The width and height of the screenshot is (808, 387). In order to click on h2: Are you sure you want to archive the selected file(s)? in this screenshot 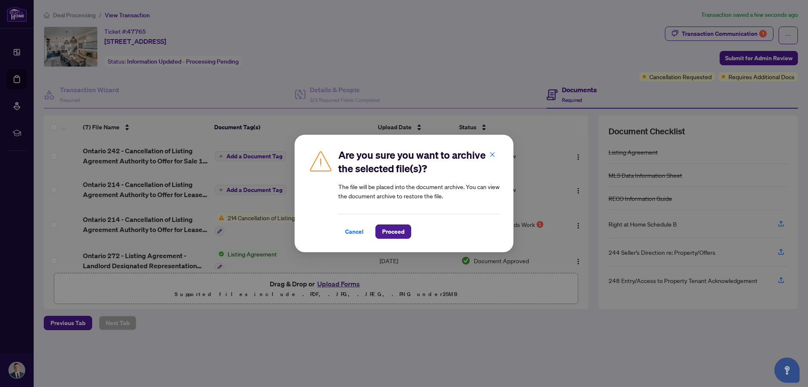, I will do `click(419, 162)`.